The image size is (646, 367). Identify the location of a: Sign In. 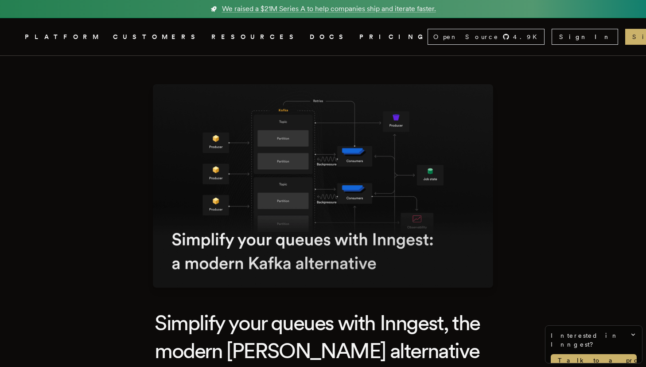
(585, 37).